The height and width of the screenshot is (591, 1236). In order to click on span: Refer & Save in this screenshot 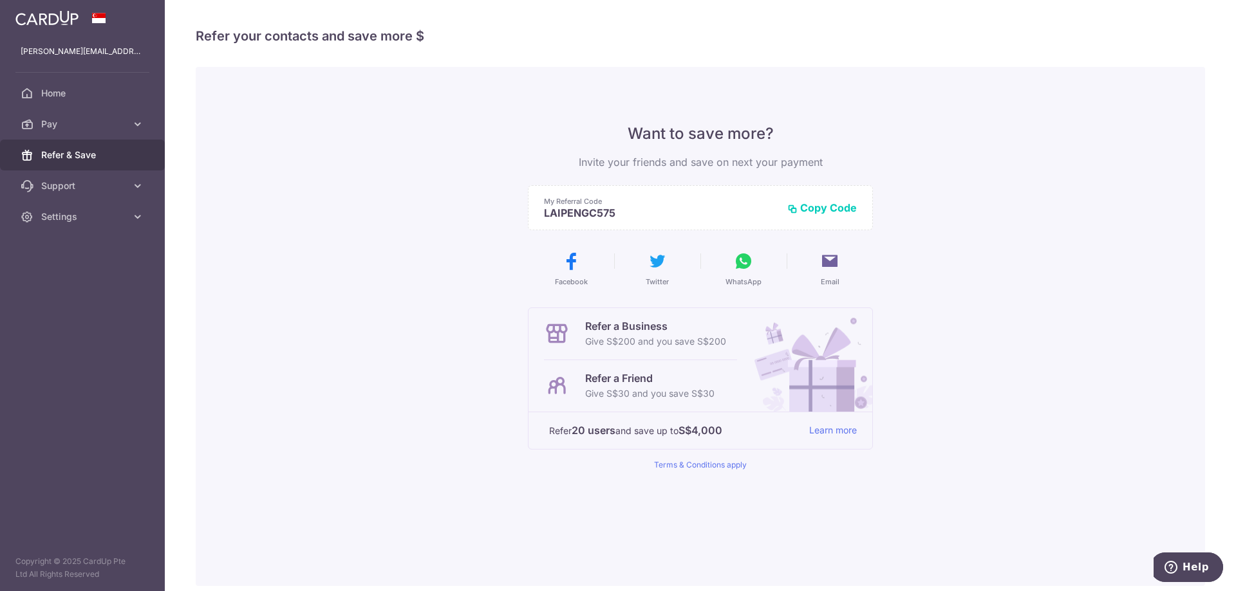, I will do `click(84, 155)`.